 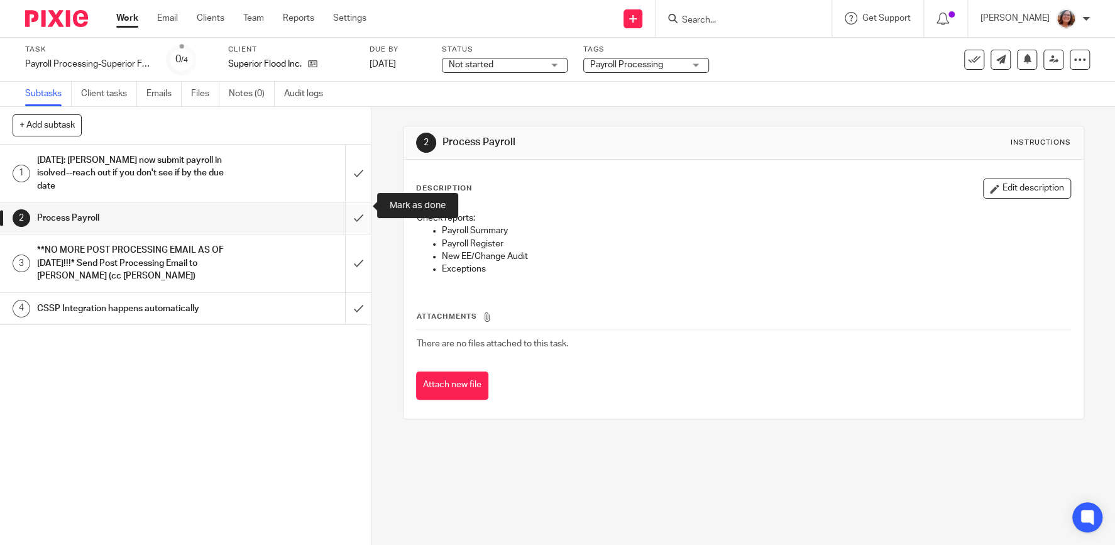 What do you see at coordinates (48, 94) in the screenshot?
I see `a: Subtasks` at bounding box center [48, 94].